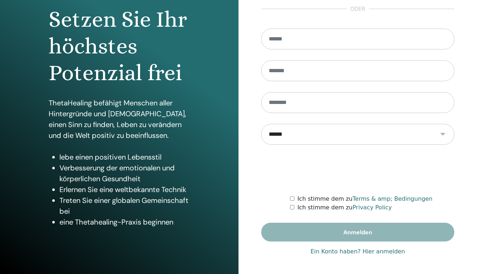 The height and width of the screenshot is (274, 477). I want to click on a: Terms & amp; Bedingungen, so click(393, 198).